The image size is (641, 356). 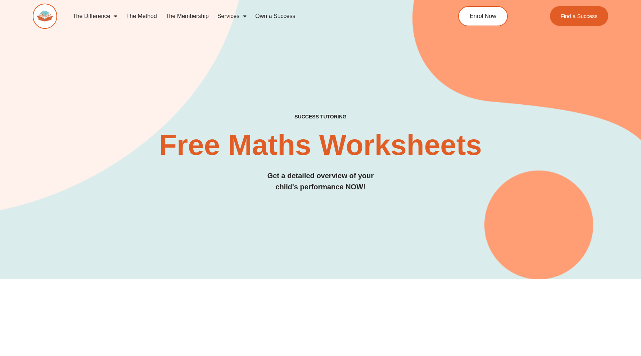 I want to click on a: The Membership, so click(x=187, y=16).